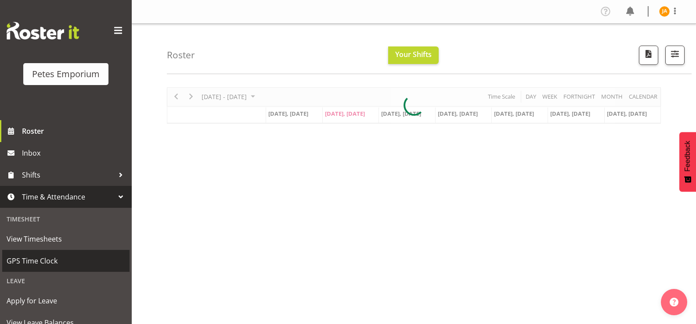 Image resolution: width=696 pixels, height=324 pixels. I want to click on span: Time & Attendance, so click(68, 197).